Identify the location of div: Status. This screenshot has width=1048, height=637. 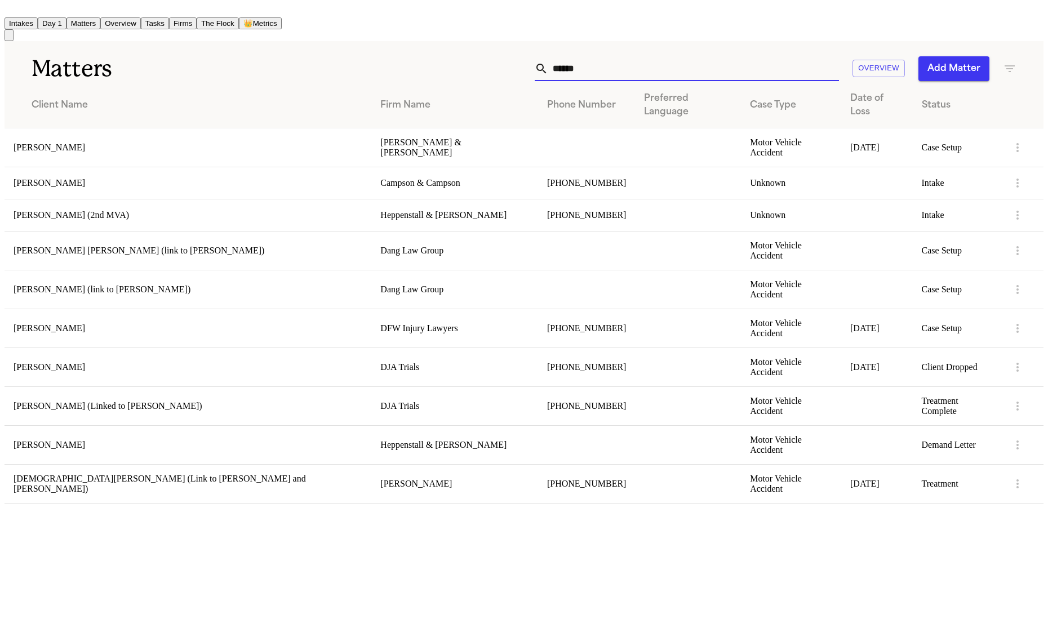
(958, 105).